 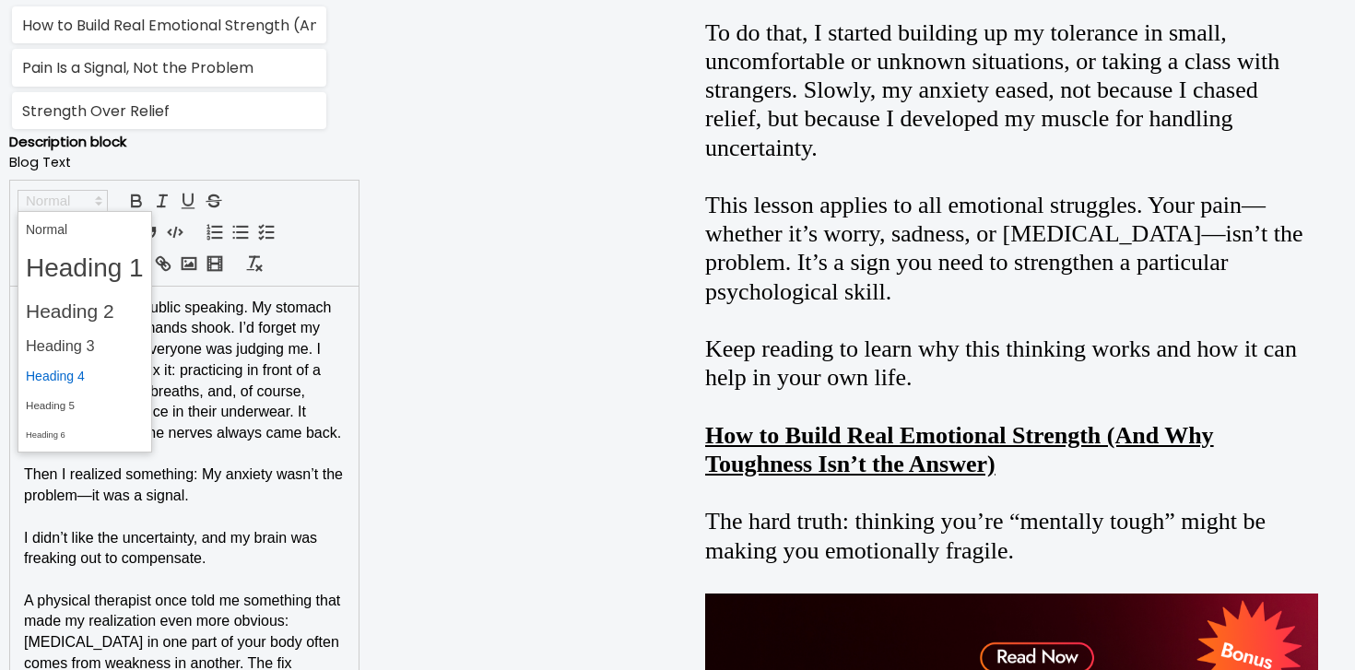 I want to click on span: I used to bomb at public speaking. My stomach would knot up. My hands shook. I’d forget my lines ..., so click(x=183, y=370).